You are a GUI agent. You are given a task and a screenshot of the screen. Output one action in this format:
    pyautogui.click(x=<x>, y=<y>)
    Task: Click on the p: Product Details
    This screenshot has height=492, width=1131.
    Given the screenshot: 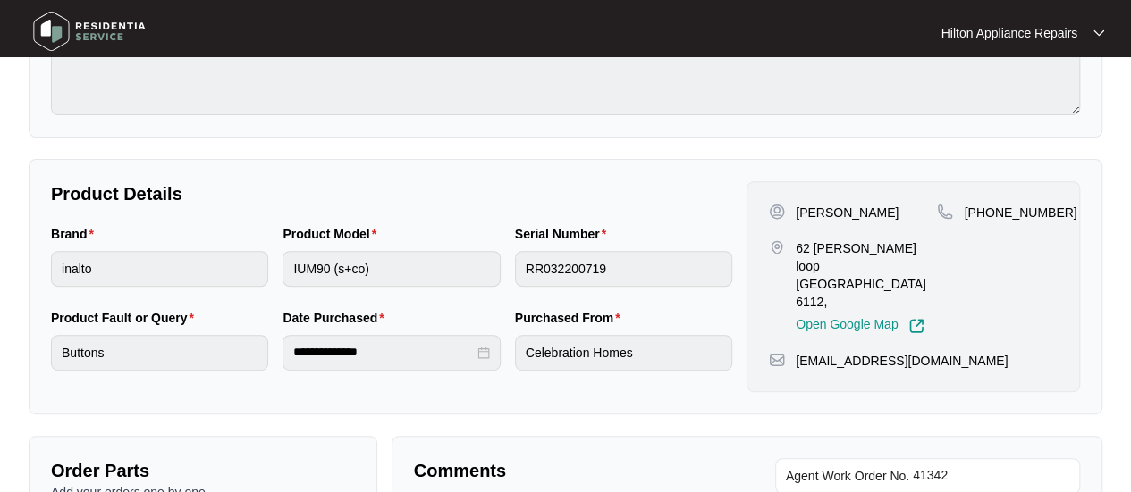 What is the action you would take?
    pyautogui.click(x=391, y=194)
    